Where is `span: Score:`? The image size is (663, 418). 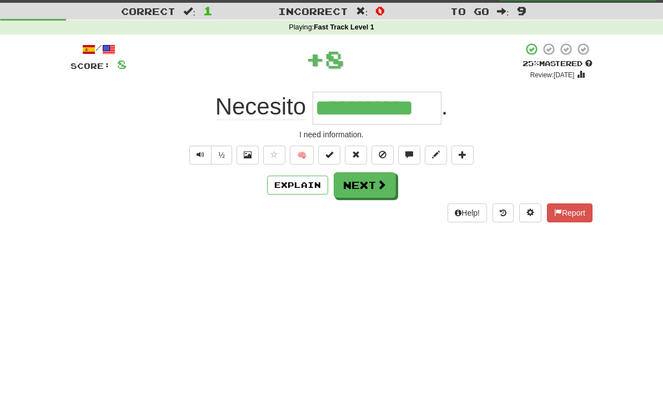
span: Score: is located at coordinates (91, 66).